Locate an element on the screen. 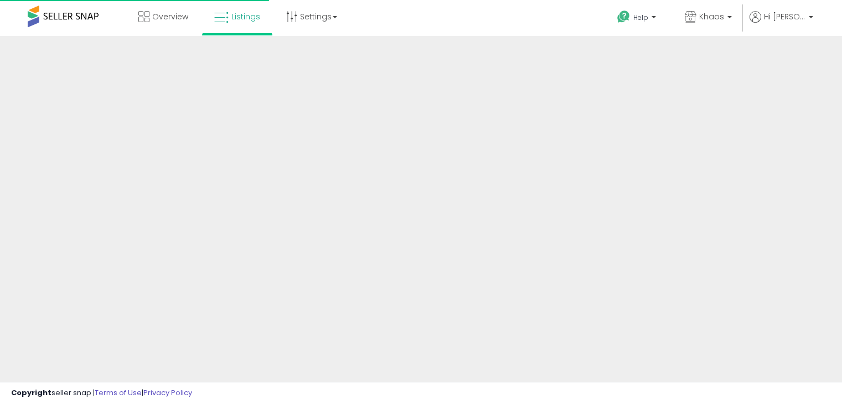 The width and height of the screenshot is (842, 404). span: Listings is located at coordinates (246, 17).